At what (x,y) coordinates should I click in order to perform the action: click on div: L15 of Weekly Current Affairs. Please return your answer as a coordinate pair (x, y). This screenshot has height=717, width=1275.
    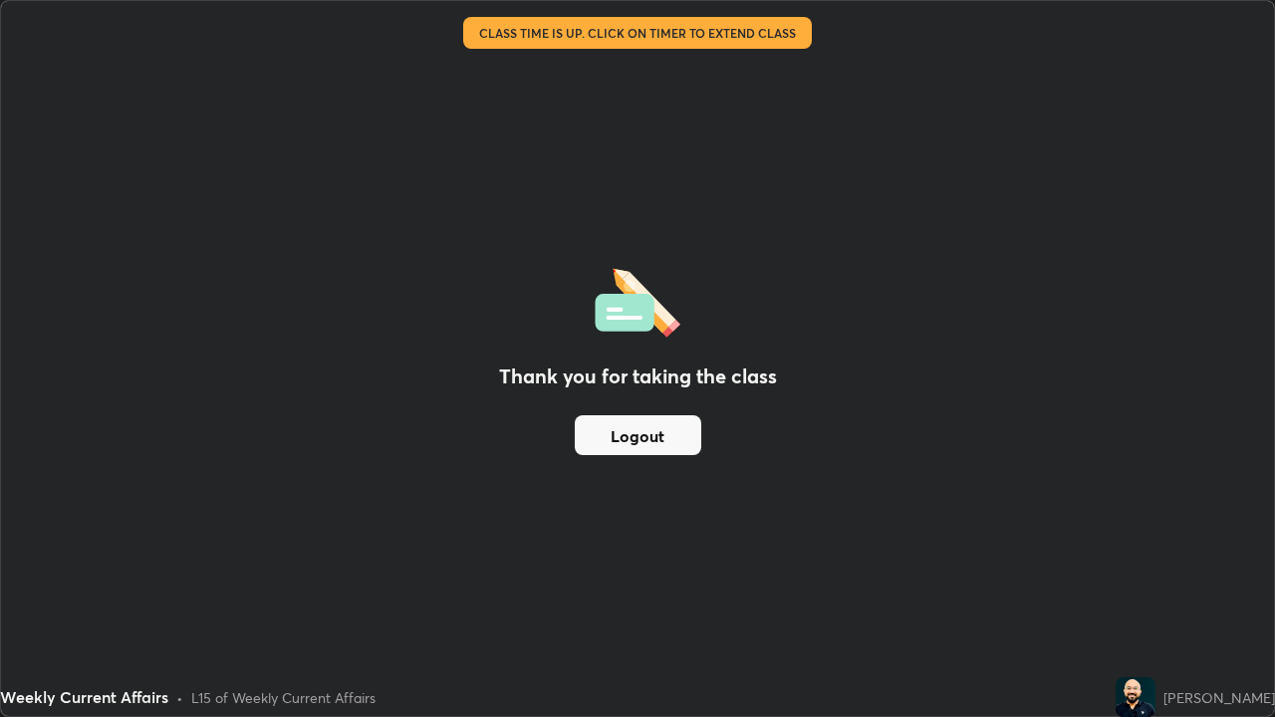
    Looking at the image, I should click on (283, 697).